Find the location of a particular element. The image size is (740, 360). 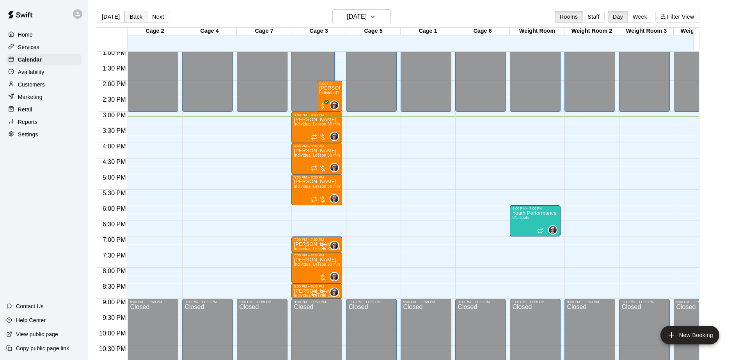

div: Marketing is located at coordinates (44, 97).